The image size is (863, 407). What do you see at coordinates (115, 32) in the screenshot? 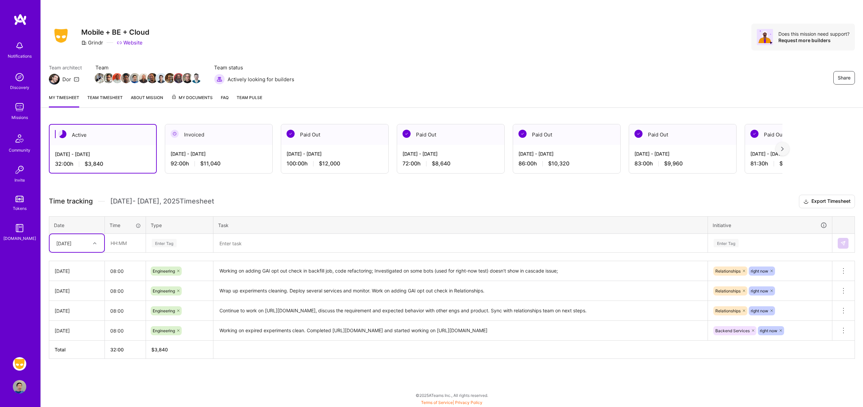
I see `h3: Mobile + BE + Cloud` at bounding box center [115, 32].